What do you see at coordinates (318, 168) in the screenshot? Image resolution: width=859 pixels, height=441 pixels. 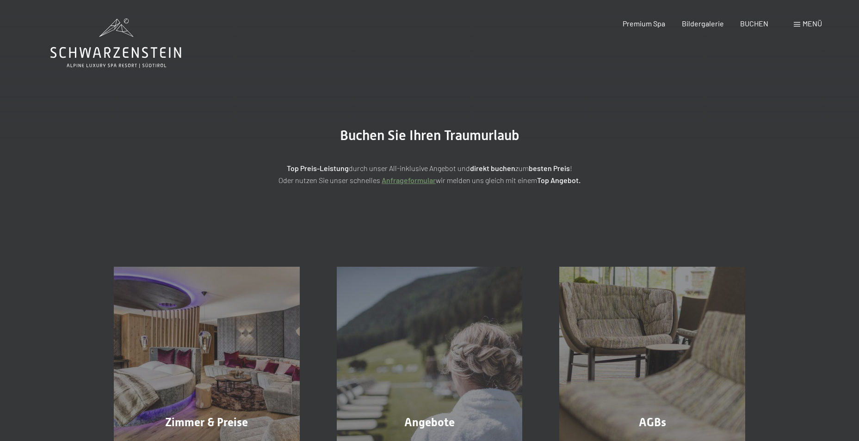 I see `strong: Top Preis-Leistung` at bounding box center [318, 168].